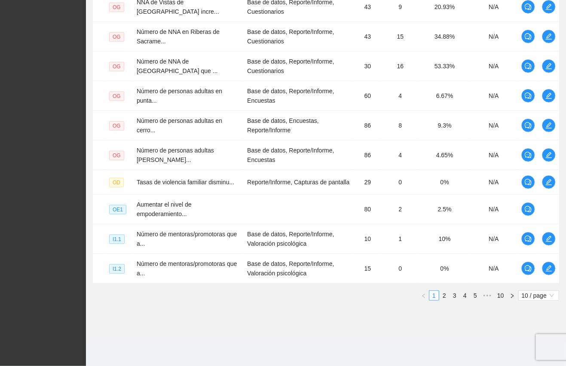  Describe the element at coordinates (476, 296) in the screenshot. I see `a: 5` at that location.